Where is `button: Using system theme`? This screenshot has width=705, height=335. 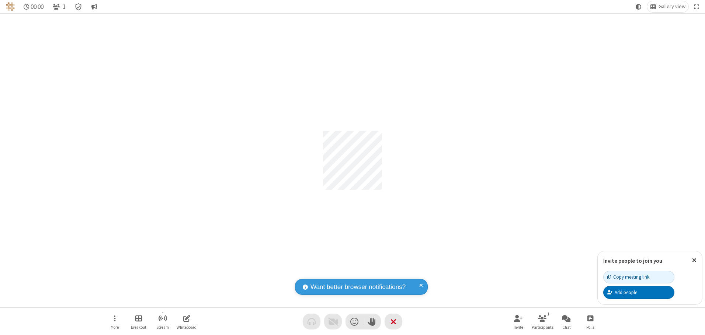
button: Using system theme is located at coordinates (638, 7).